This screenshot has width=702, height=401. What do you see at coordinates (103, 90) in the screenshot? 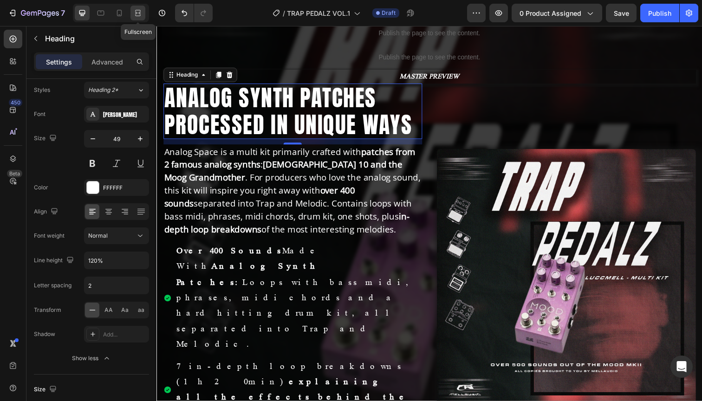
I see `span: Heading 2*` at bounding box center [103, 90].